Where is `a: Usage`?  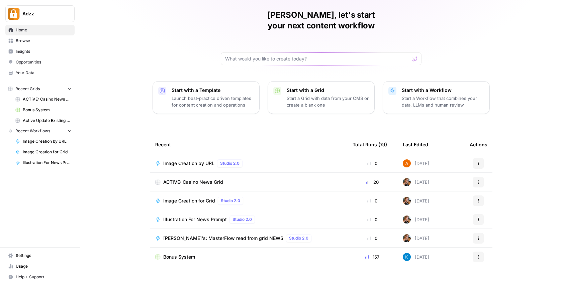 a: Usage is located at coordinates (40, 267).